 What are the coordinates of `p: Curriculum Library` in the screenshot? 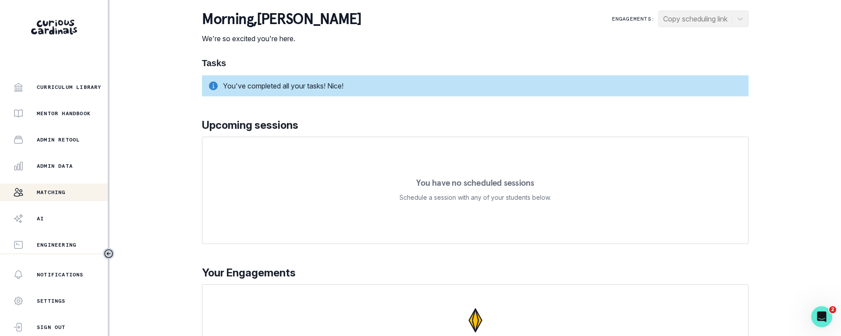 It's located at (69, 87).